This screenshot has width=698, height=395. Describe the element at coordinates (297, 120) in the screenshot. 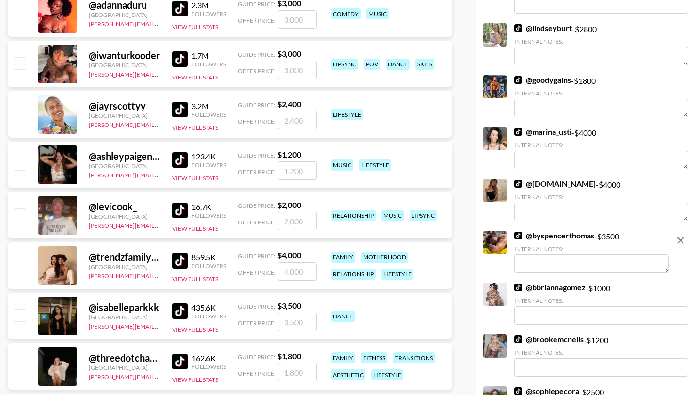

I see `input: 2,400` at that location.